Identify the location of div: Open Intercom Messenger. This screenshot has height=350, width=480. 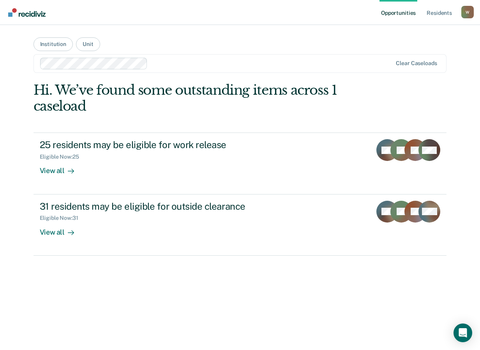
(463, 333).